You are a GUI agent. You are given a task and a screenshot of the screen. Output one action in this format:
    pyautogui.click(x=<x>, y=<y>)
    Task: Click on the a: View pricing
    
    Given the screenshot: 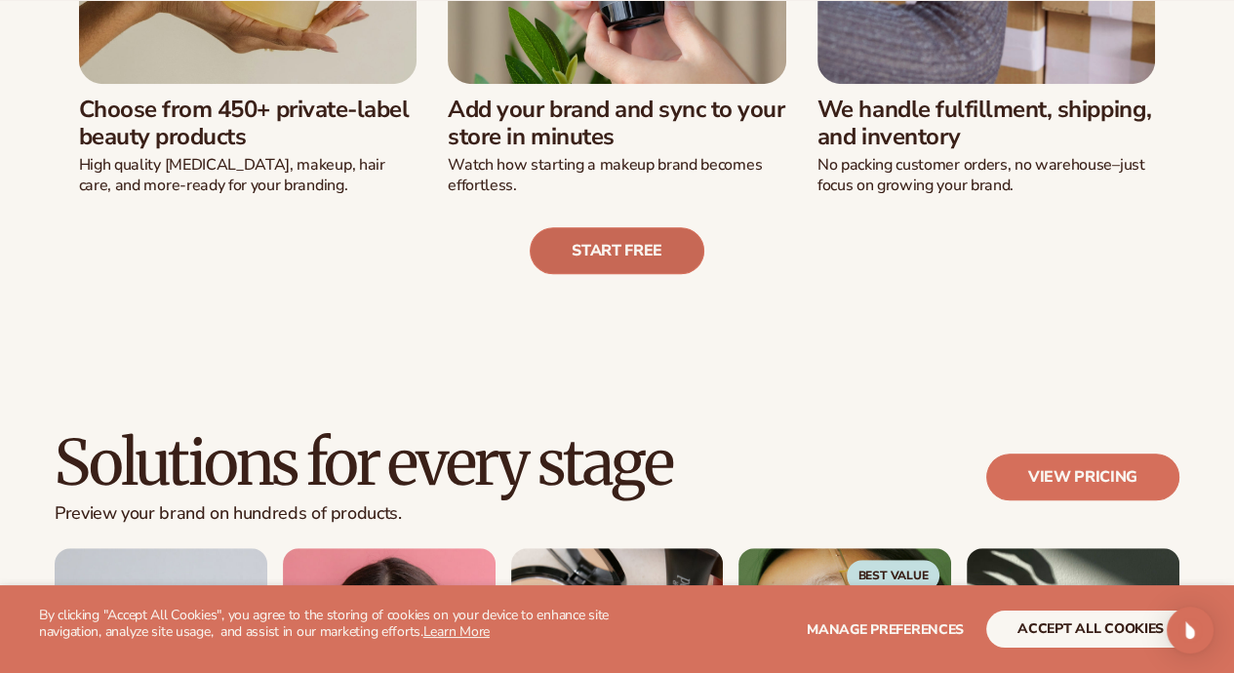 What is the action you would take?
    pyautogui.click(x=1083, y=477)
    